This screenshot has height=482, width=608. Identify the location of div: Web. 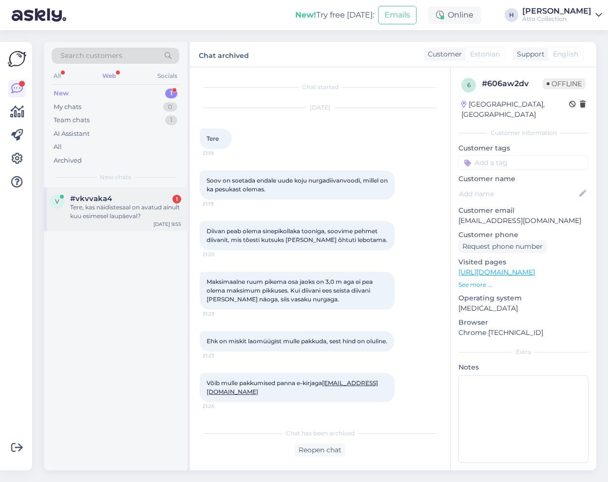
(109, 76).